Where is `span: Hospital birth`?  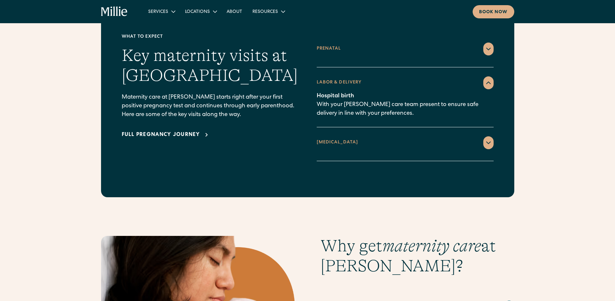 span: Hospital birth is located at coordinates (335, 96).